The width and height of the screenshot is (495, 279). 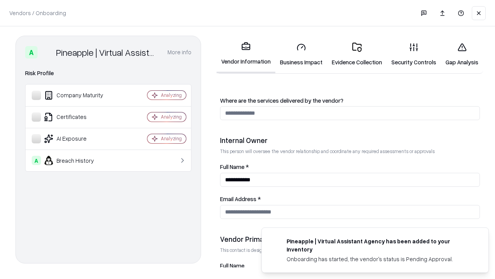 I want to click on label: Full Name *, so click(x=350, y=166).